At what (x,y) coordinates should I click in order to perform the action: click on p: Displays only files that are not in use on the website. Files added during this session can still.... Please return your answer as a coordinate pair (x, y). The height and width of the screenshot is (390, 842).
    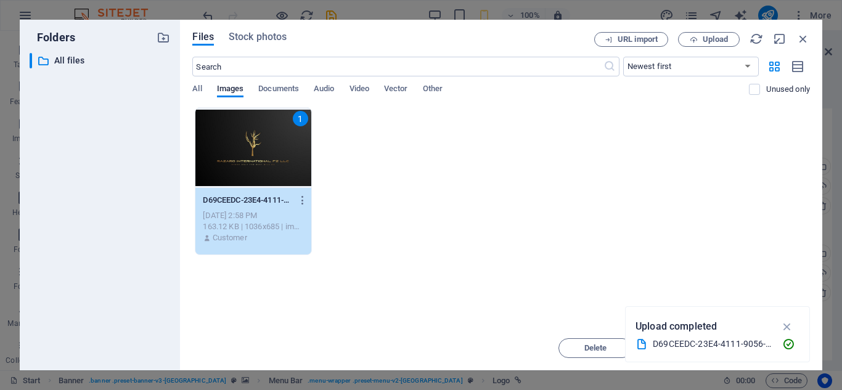
    Looking at the image, I should click on (788, 89).